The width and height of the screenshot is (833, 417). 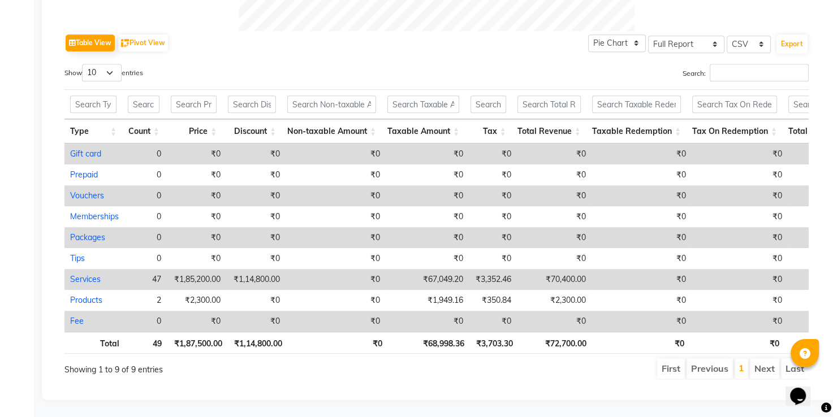 I want to click on input: Search Total Revenue, so click(x=549, y=104).